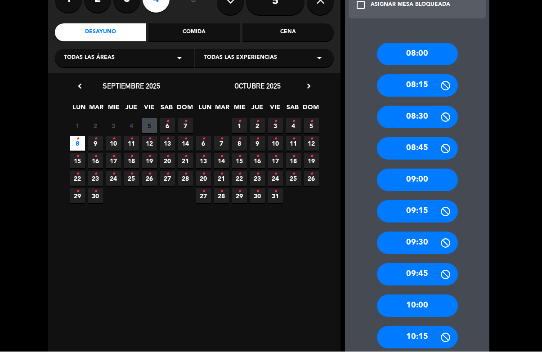 The image size is (542, 352). I want to click on span: VIE, so click(149, 110).